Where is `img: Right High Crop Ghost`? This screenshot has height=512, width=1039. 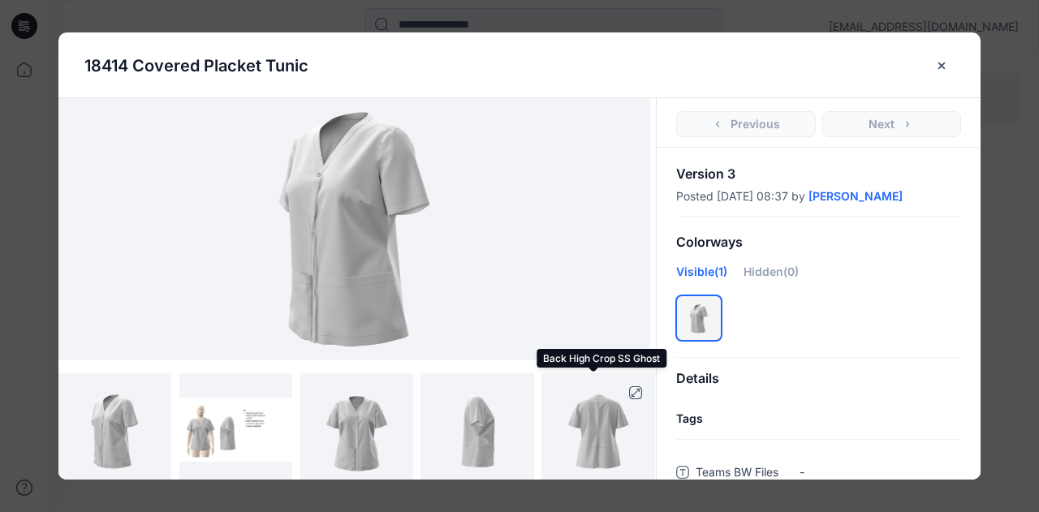
img: Right High Crop Ghost is located at coordinates (477, 429).